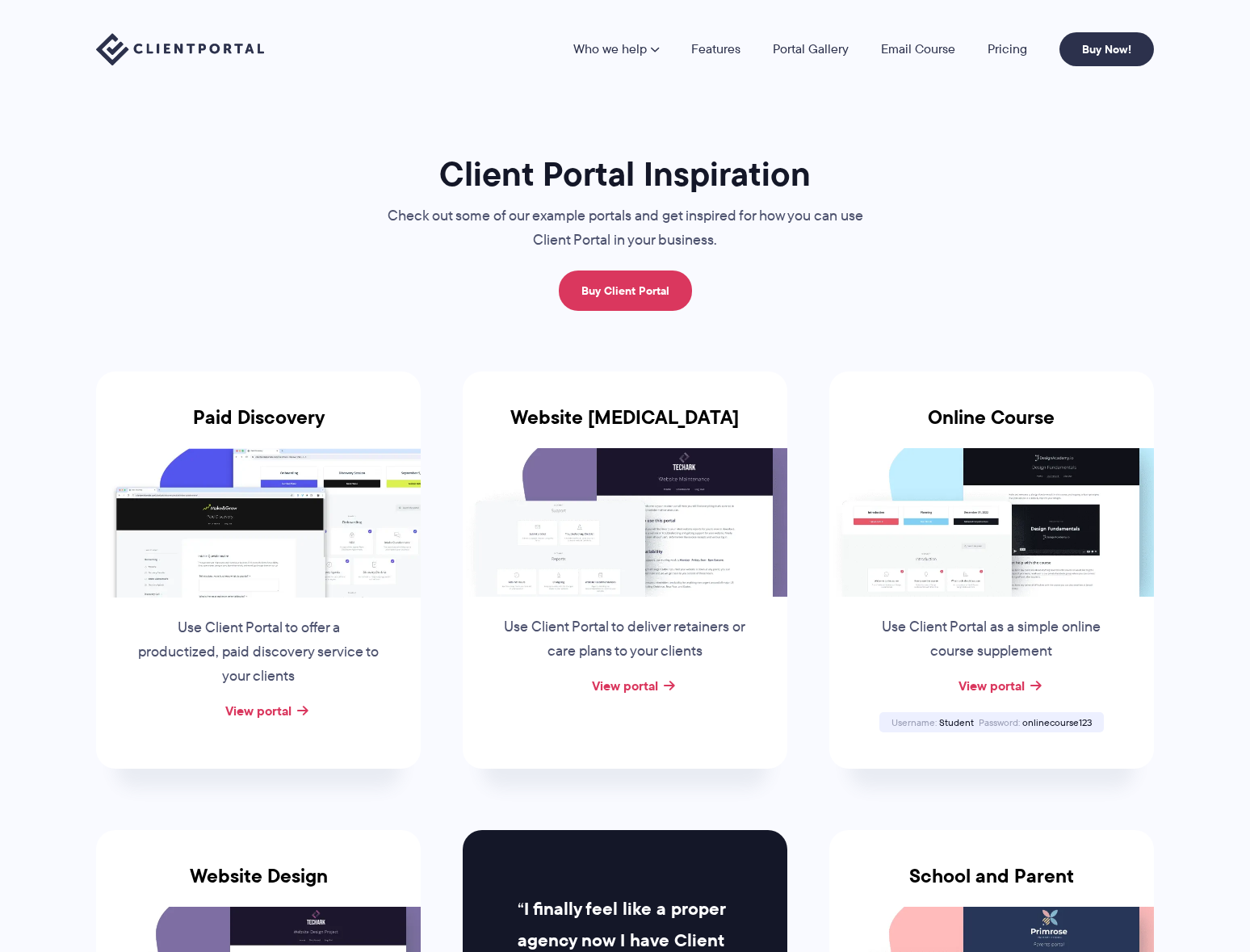  I want to click on p: Check out some of our example portals and get inspired for how you can use Client Portal in your ..., so click(625, 229).